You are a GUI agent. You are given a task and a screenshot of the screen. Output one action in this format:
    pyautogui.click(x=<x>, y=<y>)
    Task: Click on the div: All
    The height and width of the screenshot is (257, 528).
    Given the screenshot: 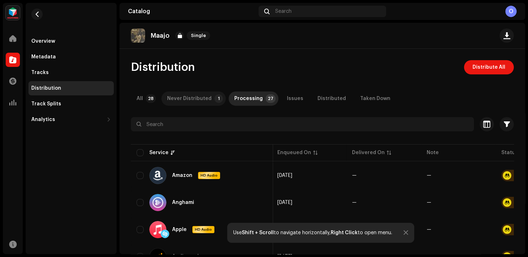 What is the action you would take?
    pyautogui.click(x=140, y=98)
    